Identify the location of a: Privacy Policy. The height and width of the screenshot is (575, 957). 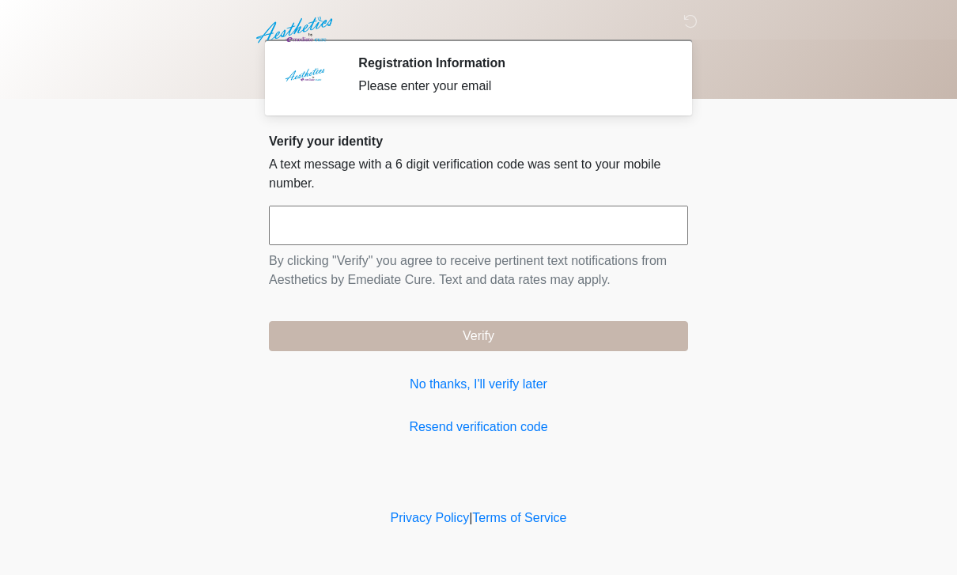
(430, 517).